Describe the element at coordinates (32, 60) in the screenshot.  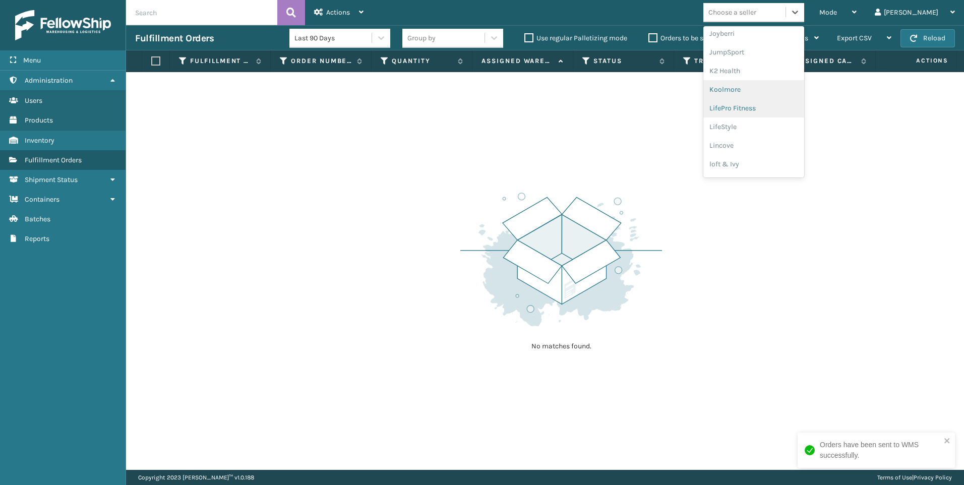
I see `span: Menu` at that location.